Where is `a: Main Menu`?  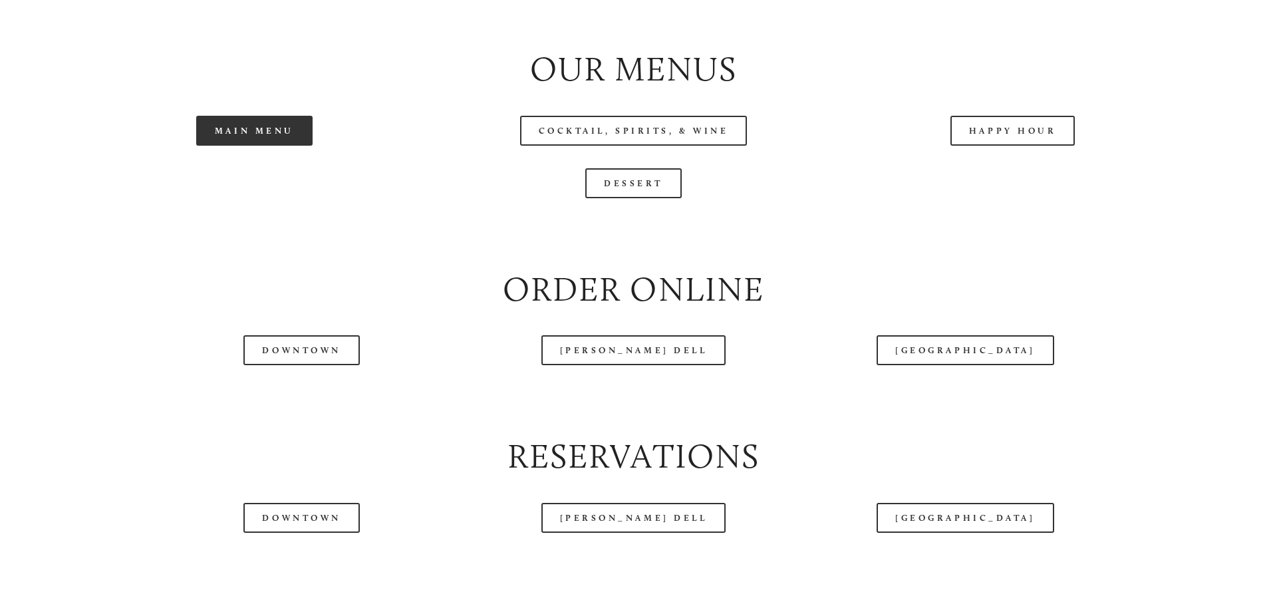 a: Main Menu is located at coordinates (254, 130).